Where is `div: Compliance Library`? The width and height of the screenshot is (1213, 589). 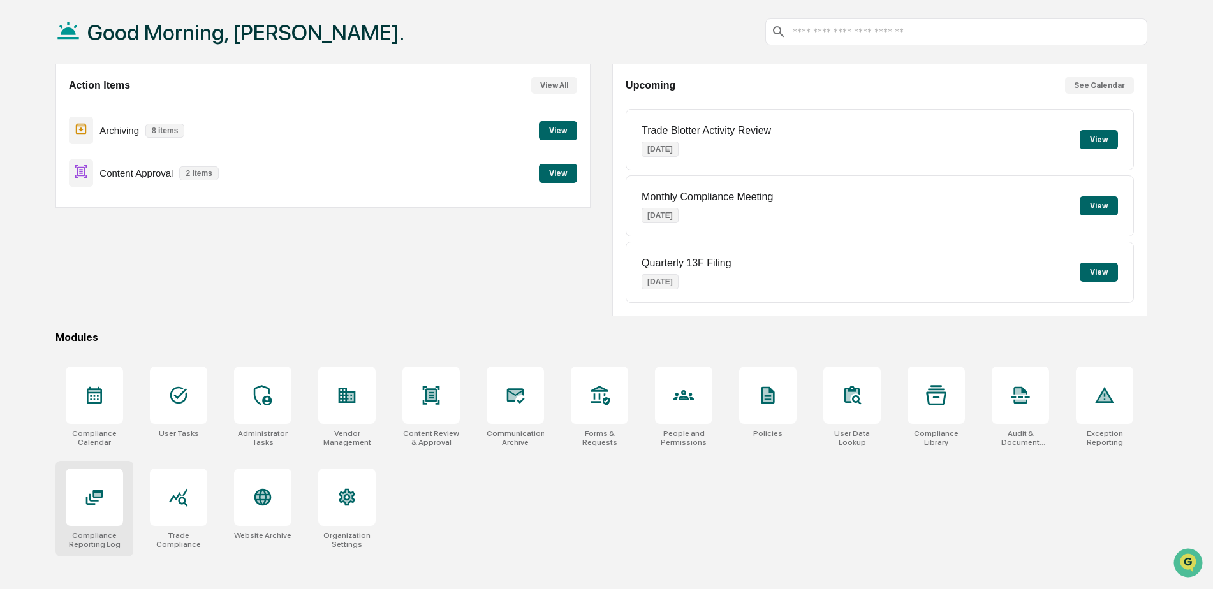 div: Compliance Library is located at coordinates (937, 438).